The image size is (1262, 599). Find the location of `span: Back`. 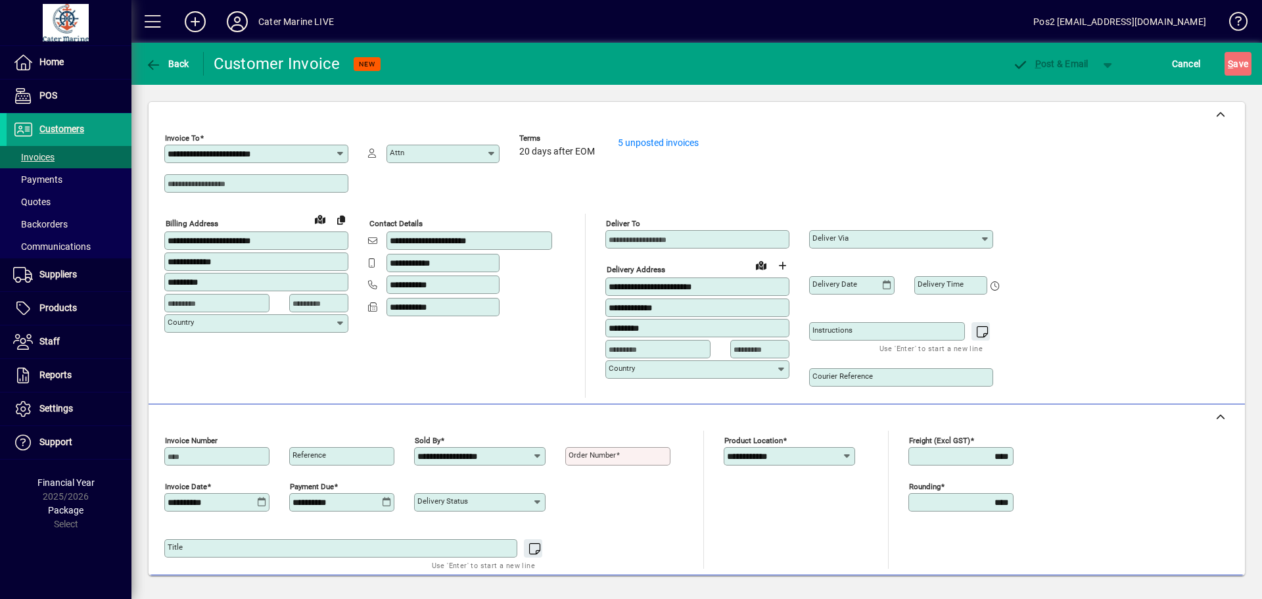

span: Back is located at coordinates (167, 64).